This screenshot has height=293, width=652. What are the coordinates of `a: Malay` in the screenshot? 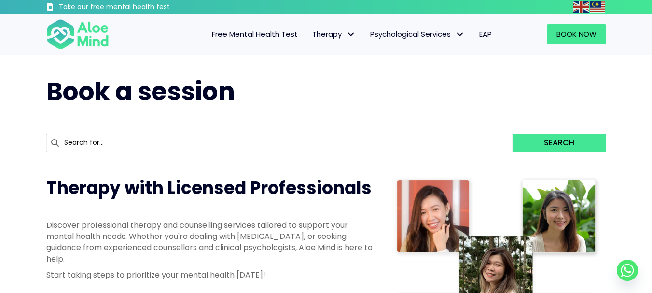 It's located at (598, 6).